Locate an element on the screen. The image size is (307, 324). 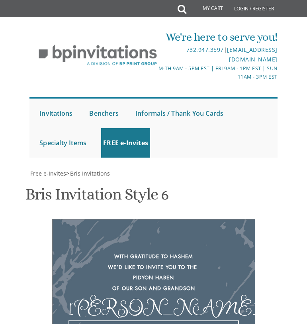
div: We're here to serve you! is located at coordinates (216, 37).